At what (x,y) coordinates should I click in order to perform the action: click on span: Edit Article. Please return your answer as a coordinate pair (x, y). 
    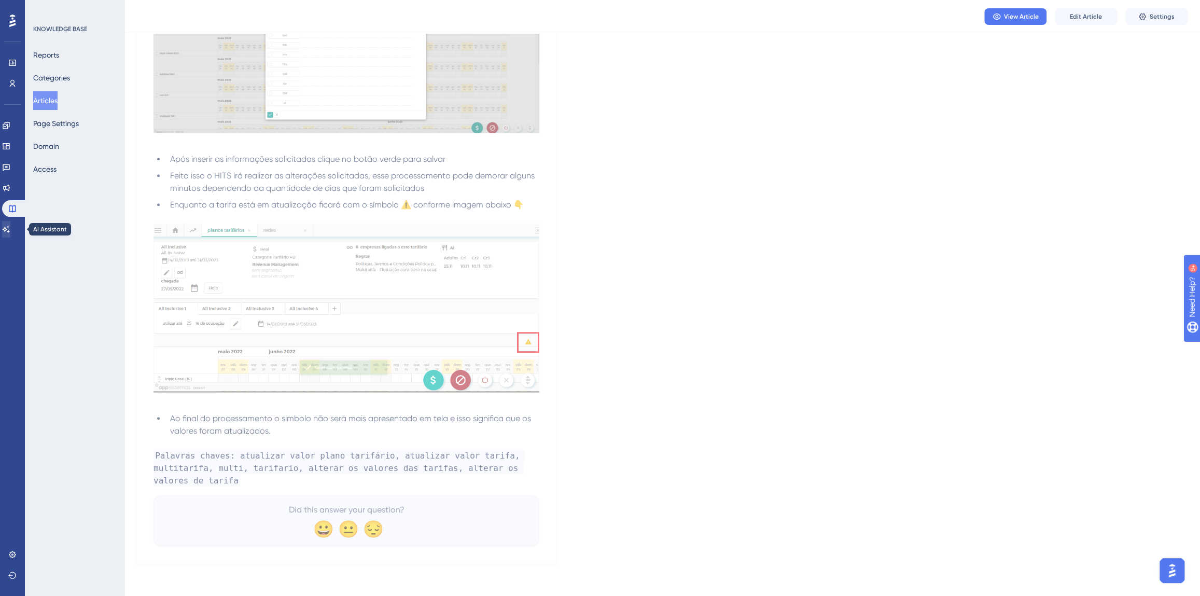
    Looking at the image, I should click on (1086, 17).